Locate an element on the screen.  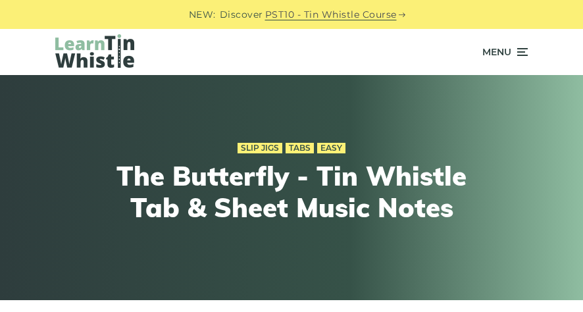
a: Slip Jigs is located at coordinates (260, 148).